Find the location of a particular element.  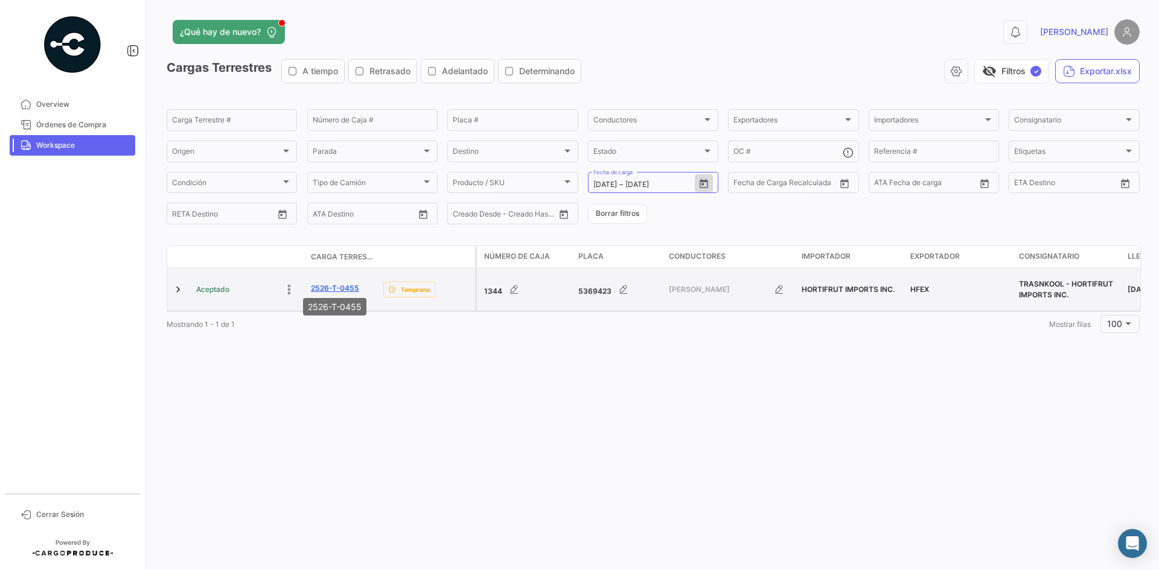

input: Creado Hasta is located at coordinates (530, 215).